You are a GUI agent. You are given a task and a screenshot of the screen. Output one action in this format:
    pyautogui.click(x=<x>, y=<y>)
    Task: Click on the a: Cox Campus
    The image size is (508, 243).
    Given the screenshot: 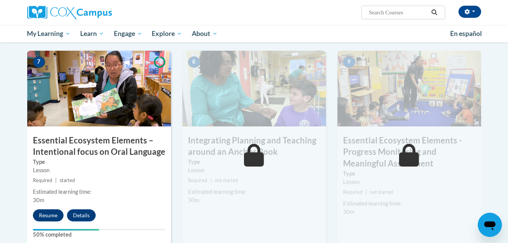 What is the action you would take?
    pyautogui.click(x=99, y=12)
    